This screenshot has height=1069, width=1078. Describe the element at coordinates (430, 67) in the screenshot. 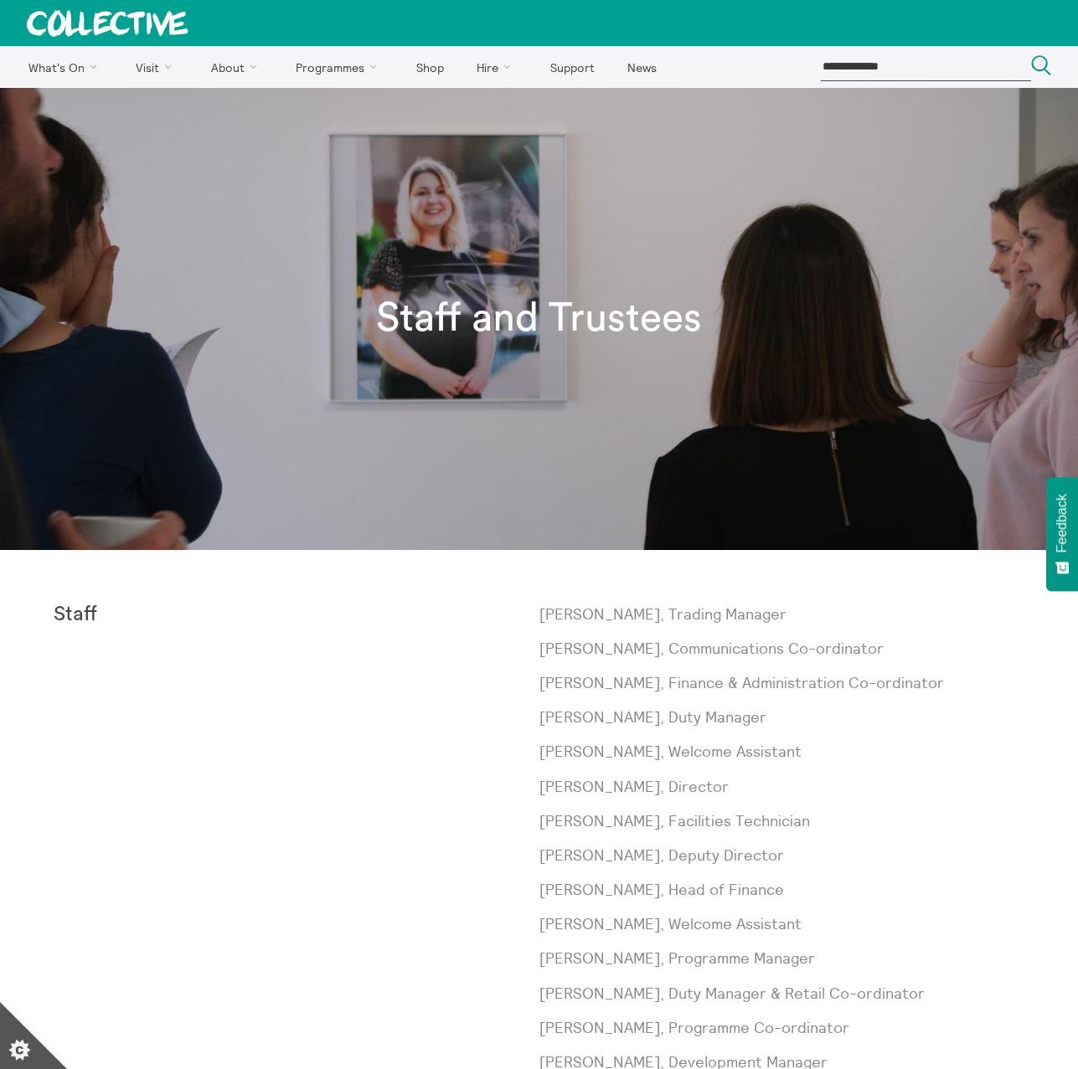

I see `a: Shop` at that location.